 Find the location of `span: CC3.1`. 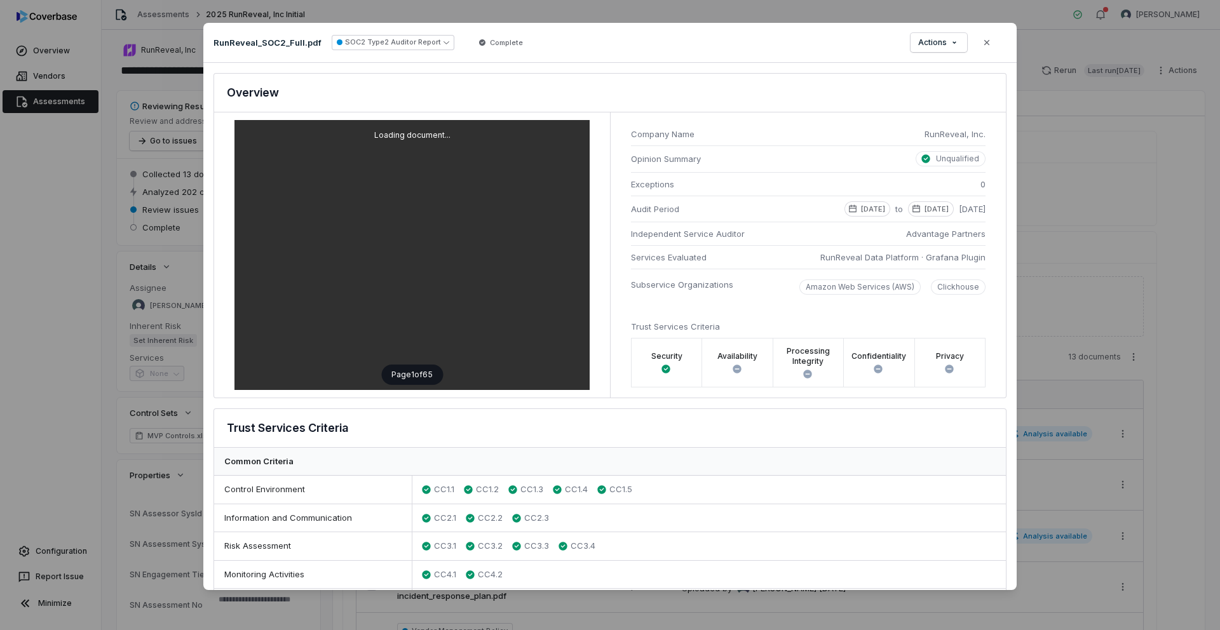

span: CC3.1 is located at coordinates (445, 547).